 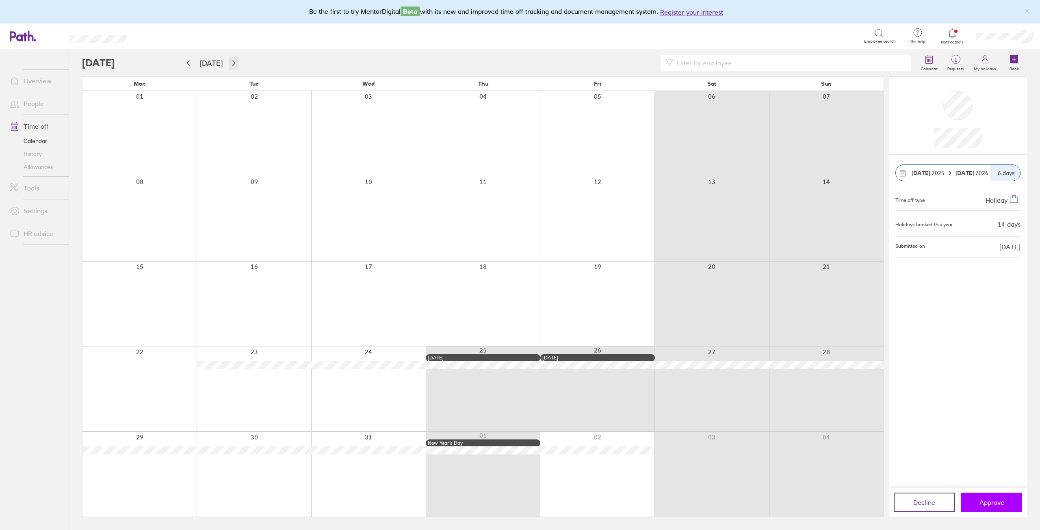 What do you see at coordinates (971, 173) in the screenshot?
I see `span: 2026` at bounding box center [971, 173].